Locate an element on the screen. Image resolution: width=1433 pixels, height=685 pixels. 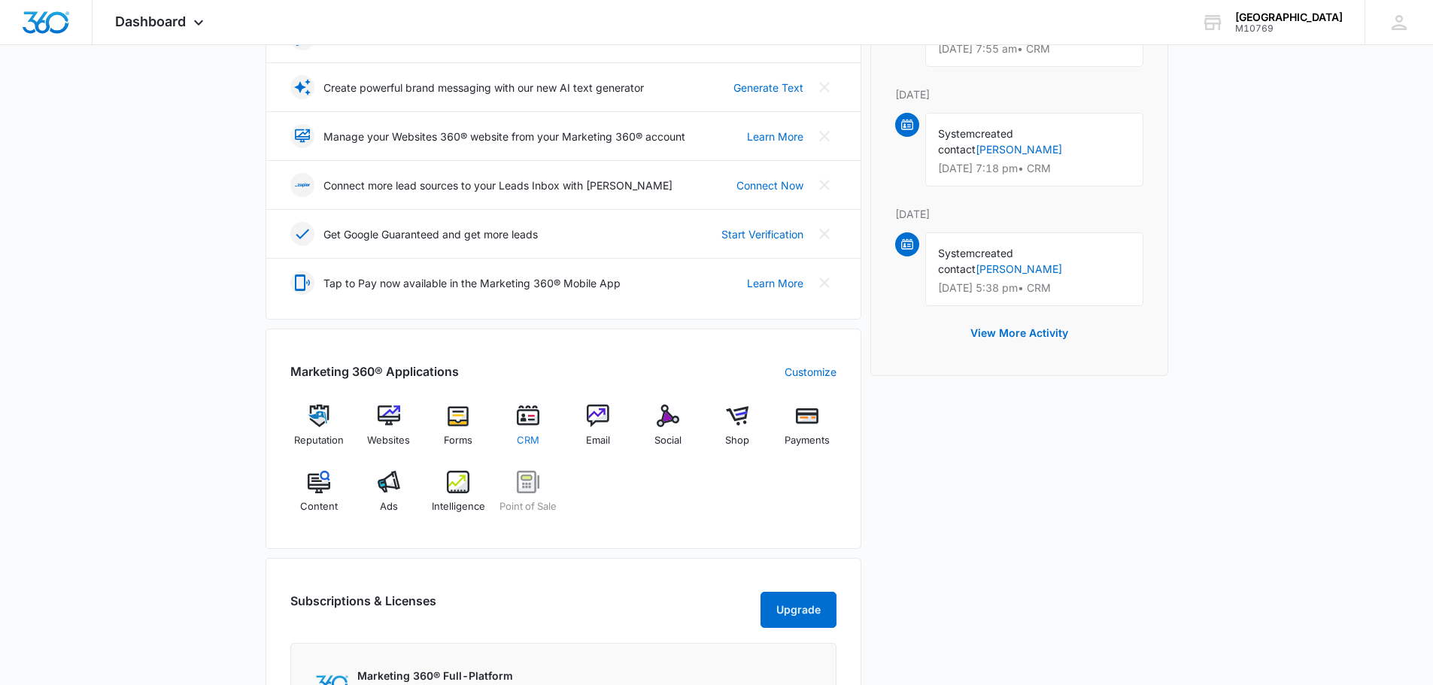
a: Generate Text is located at coordinates (768, 87).